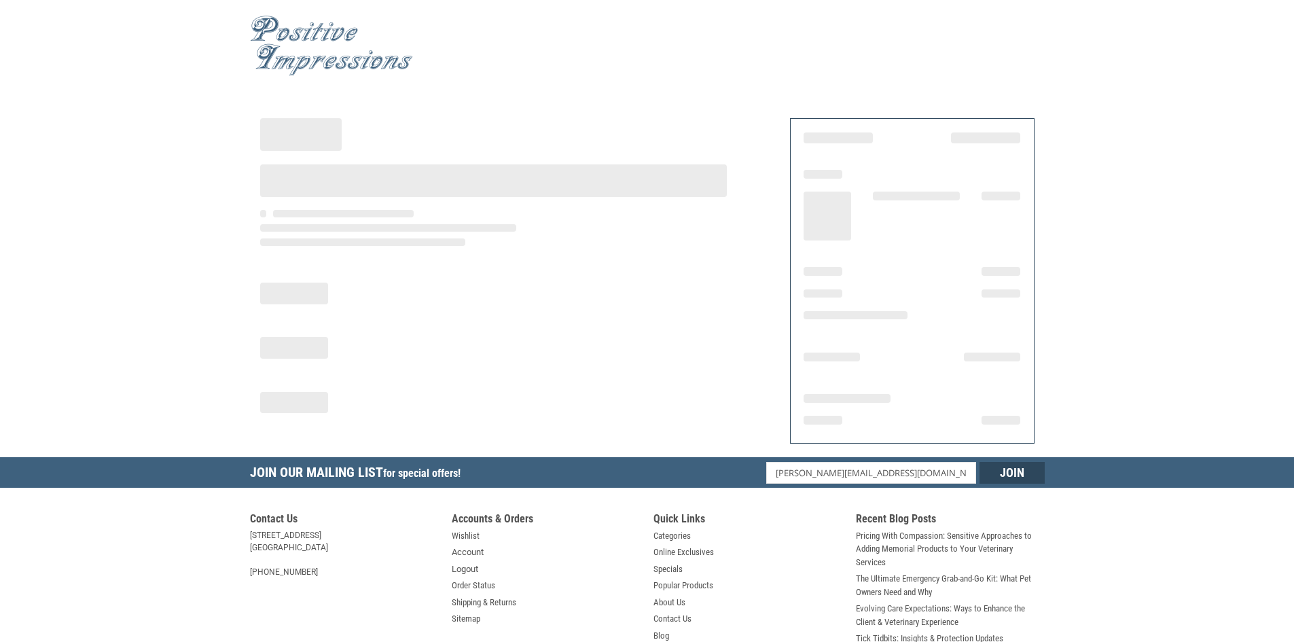 The height and width of the screenshot is (642, 1294). Describe the element at coordinates (668, 569) in the screenshot. I see `a: Specials` at that location.